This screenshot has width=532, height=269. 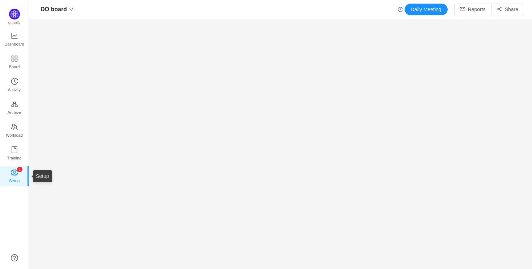 I want to click on i: icon: book, so click(x=14, y=150).